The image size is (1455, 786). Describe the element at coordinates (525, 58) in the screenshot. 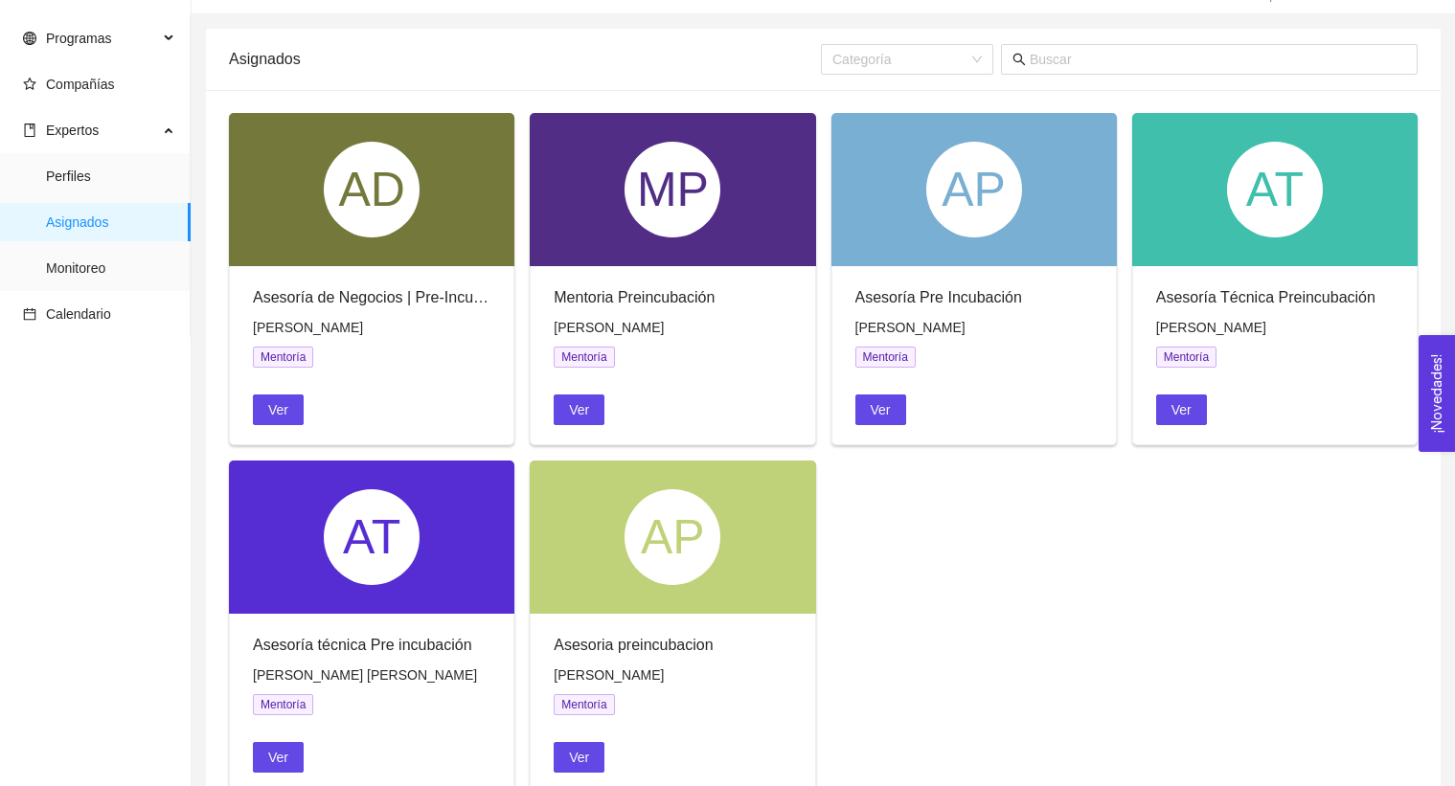

I see `div: Asignados` at that location.